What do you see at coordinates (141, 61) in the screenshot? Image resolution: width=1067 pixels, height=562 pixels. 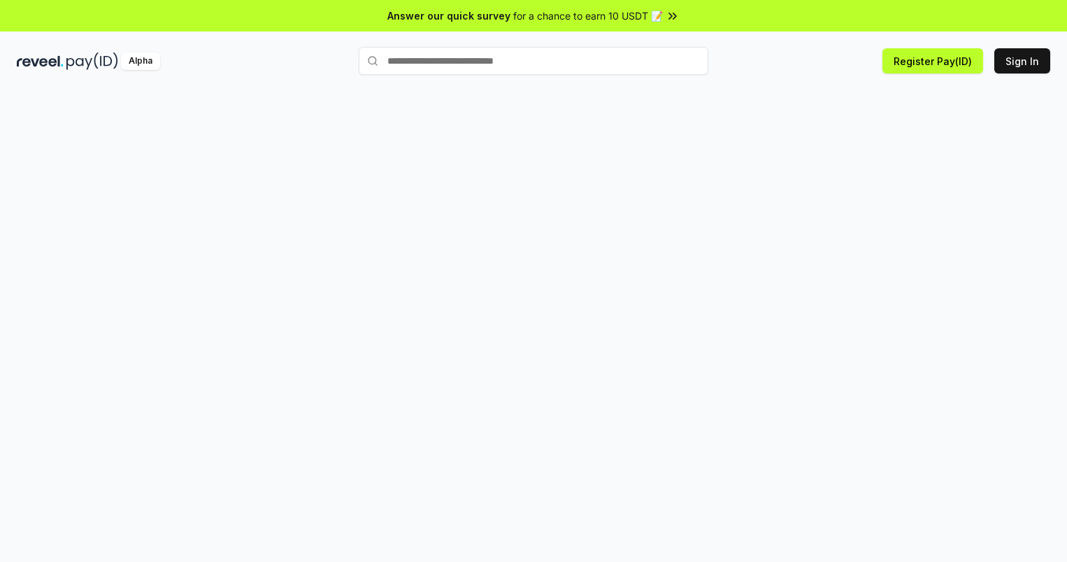 I see `div: Alpha` at bounding box center [141, 61].